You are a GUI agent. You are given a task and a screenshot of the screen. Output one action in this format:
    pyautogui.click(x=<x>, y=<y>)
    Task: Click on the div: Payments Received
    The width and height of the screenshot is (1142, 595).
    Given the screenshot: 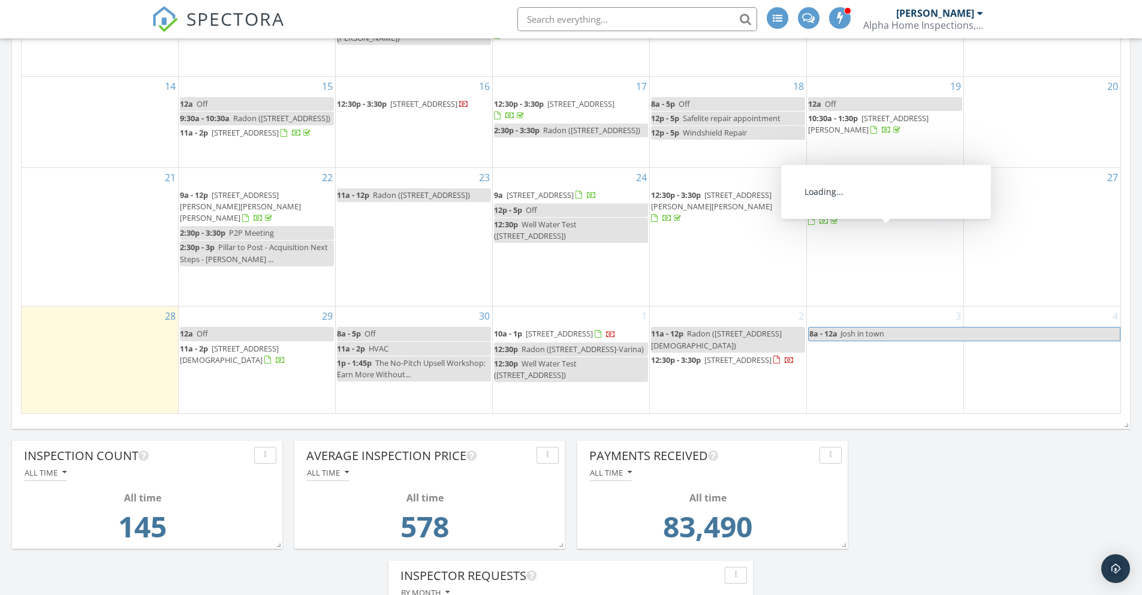 What is the action you would take?
    pyautogui.click(x=702, y=456)
    